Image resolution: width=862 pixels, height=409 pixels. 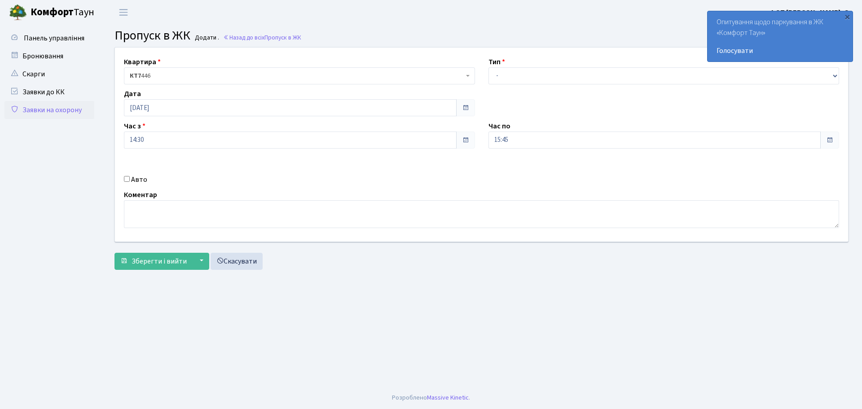 What do you see at coordinates (499, 126) in the screenshot?
I see `label: Час по` at bounding box center [499, 126].